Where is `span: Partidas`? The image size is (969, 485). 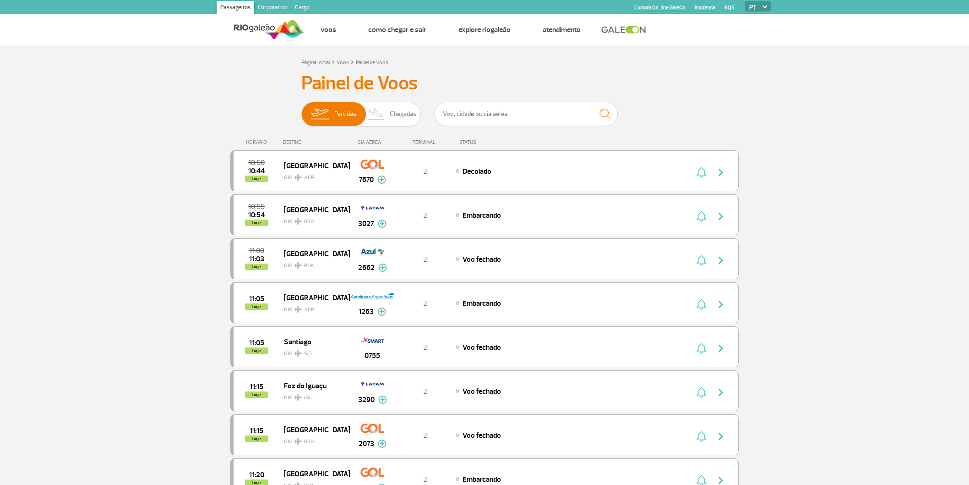 span: Partidas is located at coordinates (345, 114).